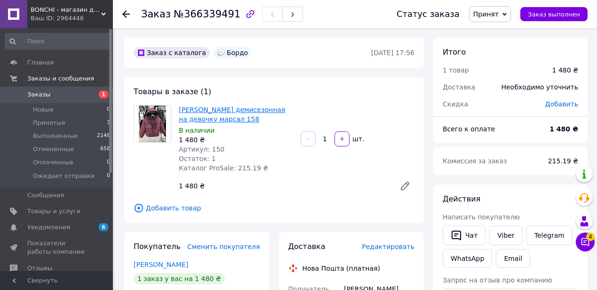  What do you see at coordinates (103, 94) in the screenshot?
I see `span: 1` at bounding box center [103, 94].